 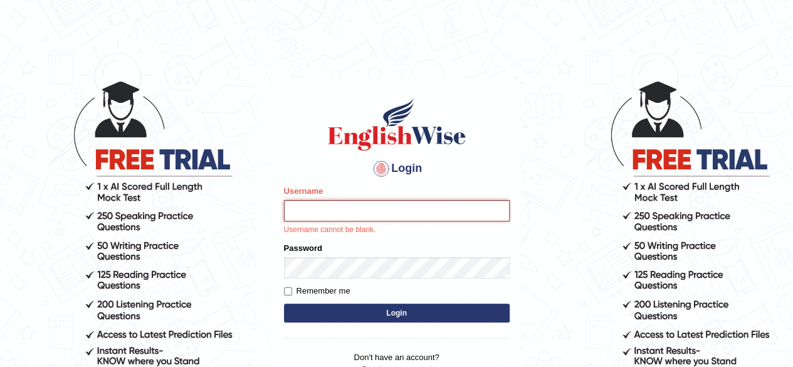 I want to click on label: Password, so click(x=303, y=247).